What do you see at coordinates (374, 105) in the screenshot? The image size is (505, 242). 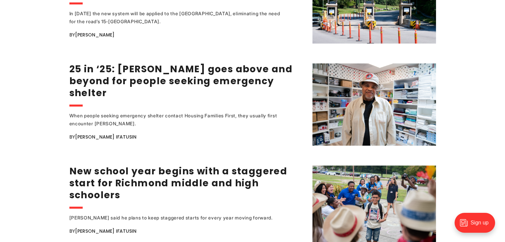 I see `img: 25 in ‘25: Rodney Hopkins goes above and beyond for people seeking emergency shelter` at bounding box center [374, 105].